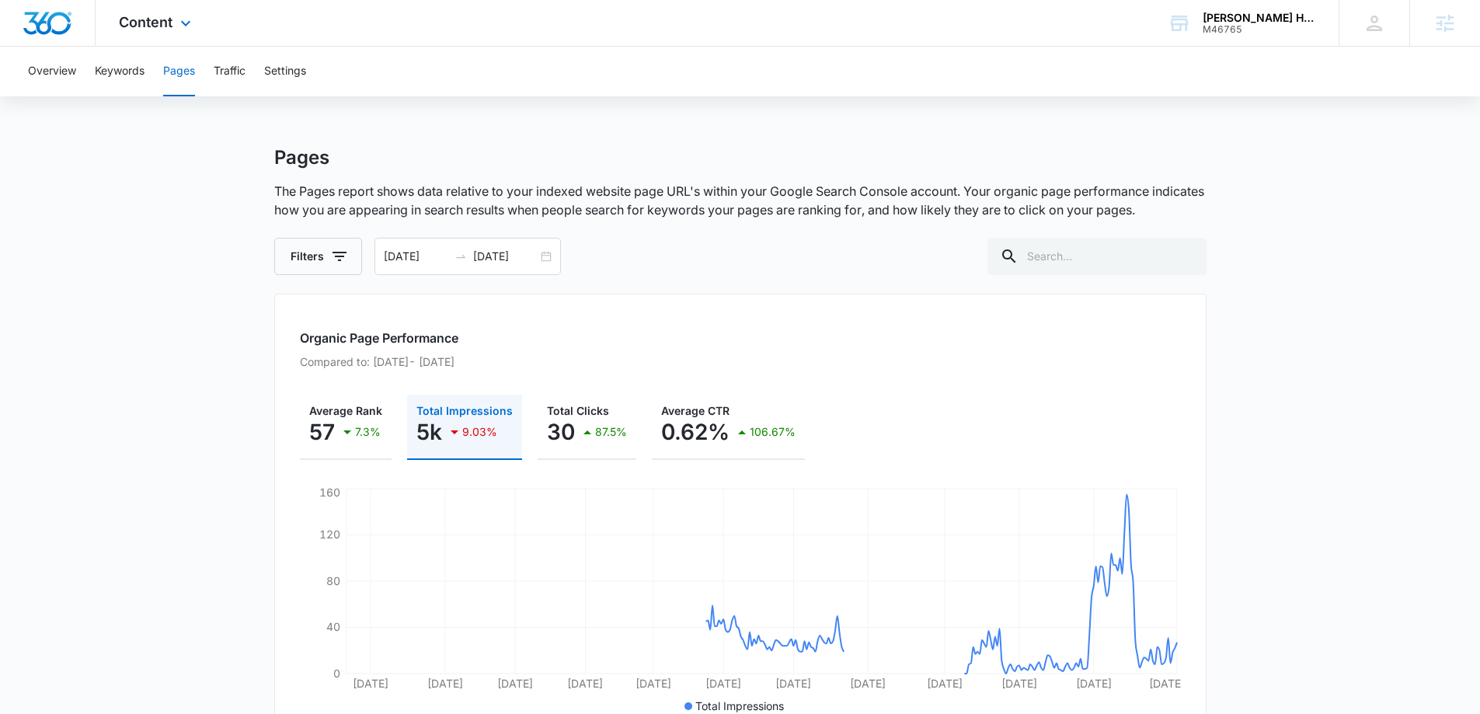 Image resolution: width=1480 pixels, height=714 pixels. Describe the element at coordinates (772, 432) in the screenshot. I see `p: 106.67%` at that location.